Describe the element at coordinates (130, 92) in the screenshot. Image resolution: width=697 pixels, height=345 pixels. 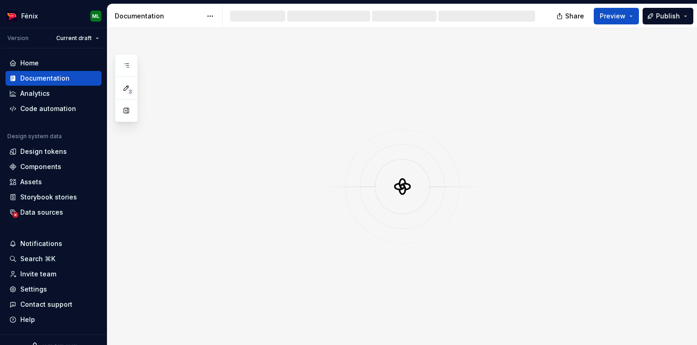
I see `span: 3` at that location.